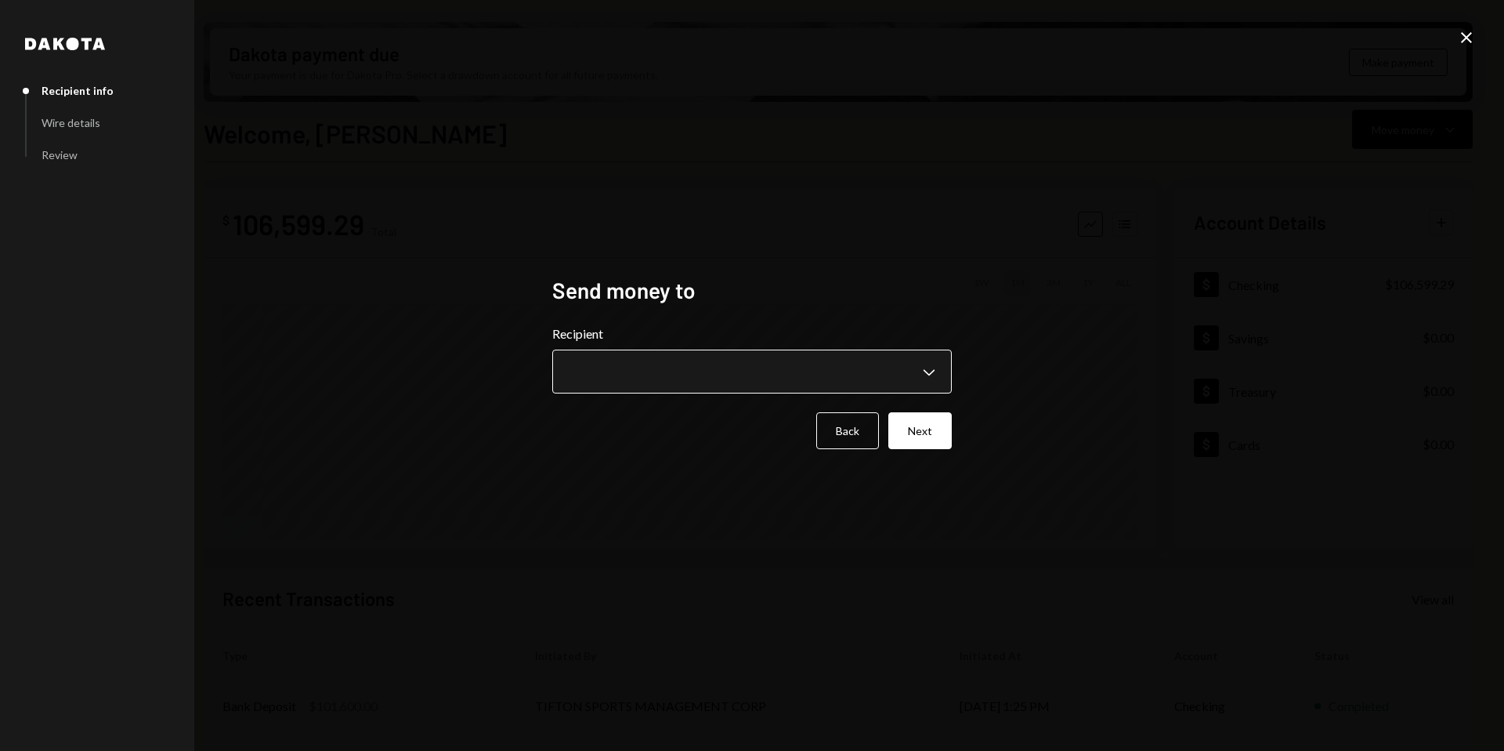 This screenshot has width=1504, height=751. What do you see at coordinates (752, 334) in the screenshot?
I see `label: Recipient` at bounding box center [752, 334].